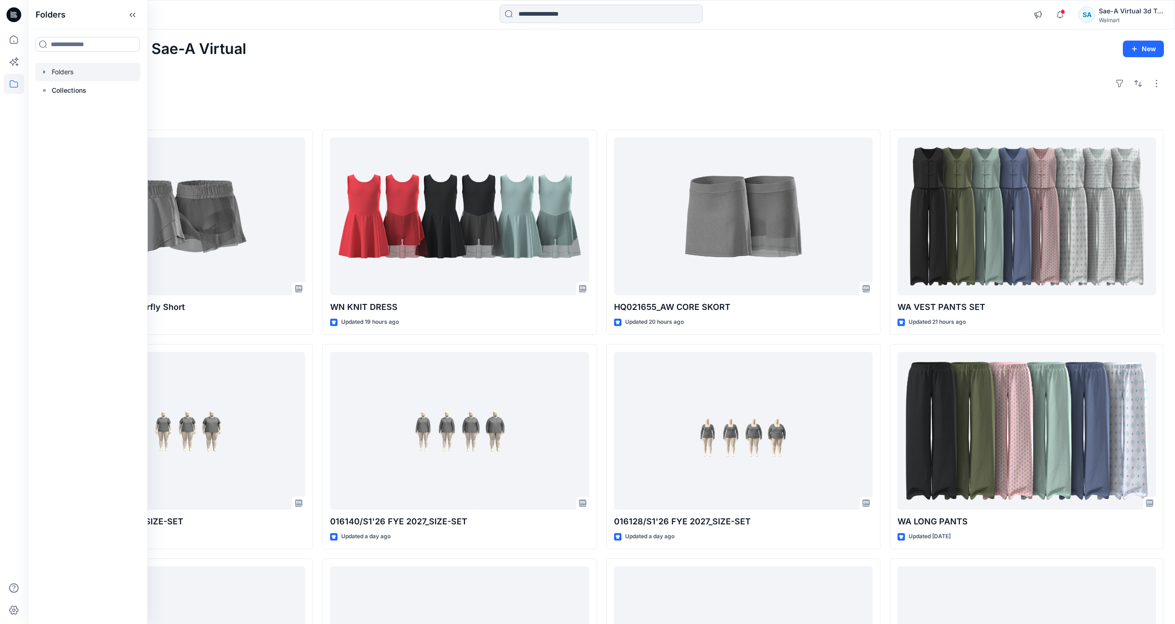 This screenshot has width=1175, height=624. What do you see at coordinates (601, 115) in the screenshot?
I see `h4: Styles` at bounding box center [601, 115].